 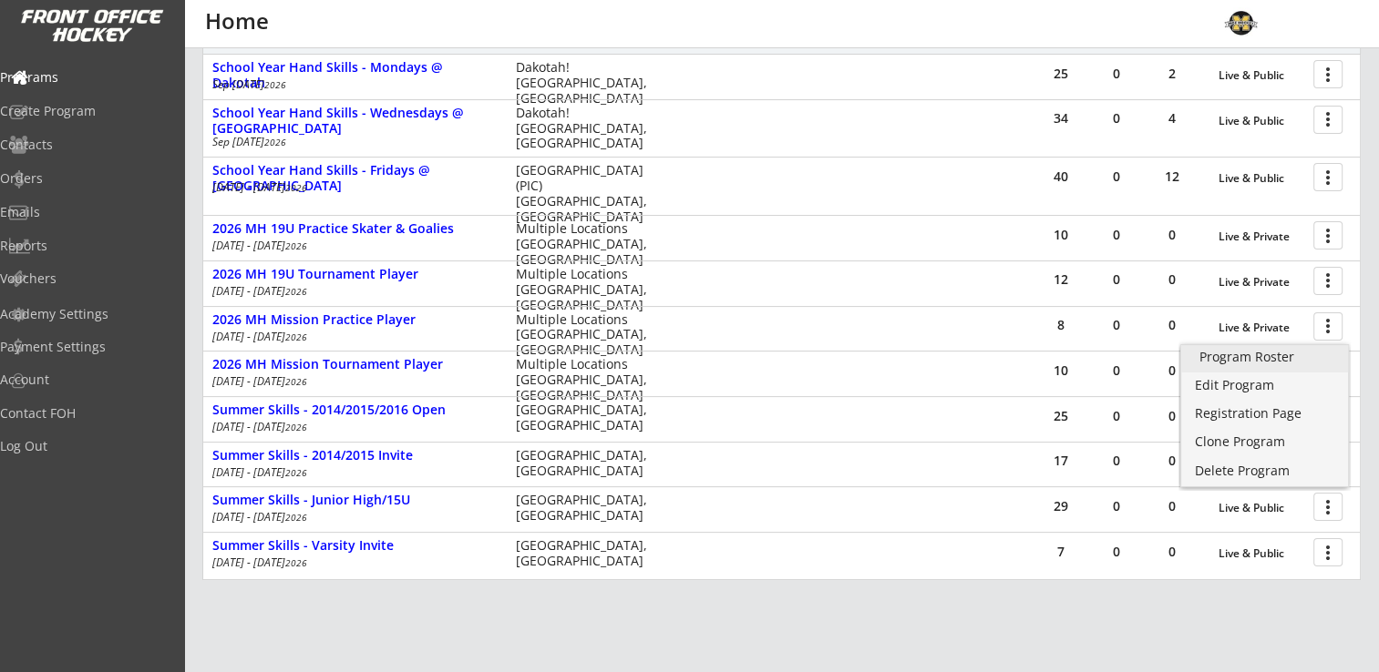 I want to click on div: Program Roster, so click(x=1264, y=357).